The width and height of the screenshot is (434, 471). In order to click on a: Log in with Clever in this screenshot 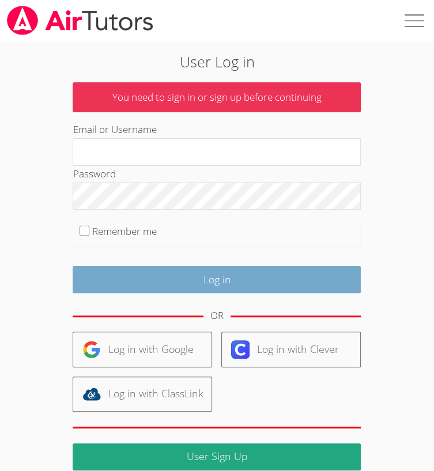, I will do `click(291, 349)`.